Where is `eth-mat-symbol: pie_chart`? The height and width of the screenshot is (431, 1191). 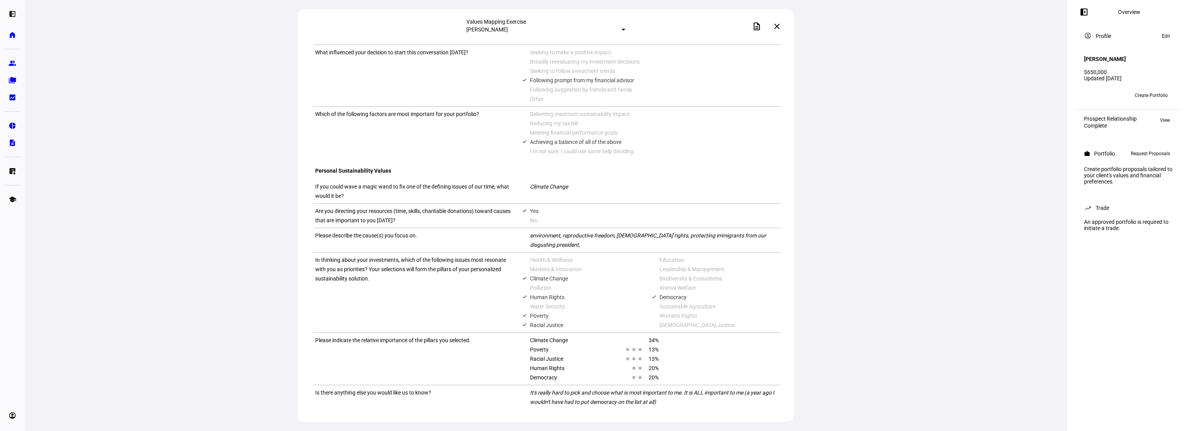 eth-mat-symbol: pie_chart is located at coordinates (12, 126).